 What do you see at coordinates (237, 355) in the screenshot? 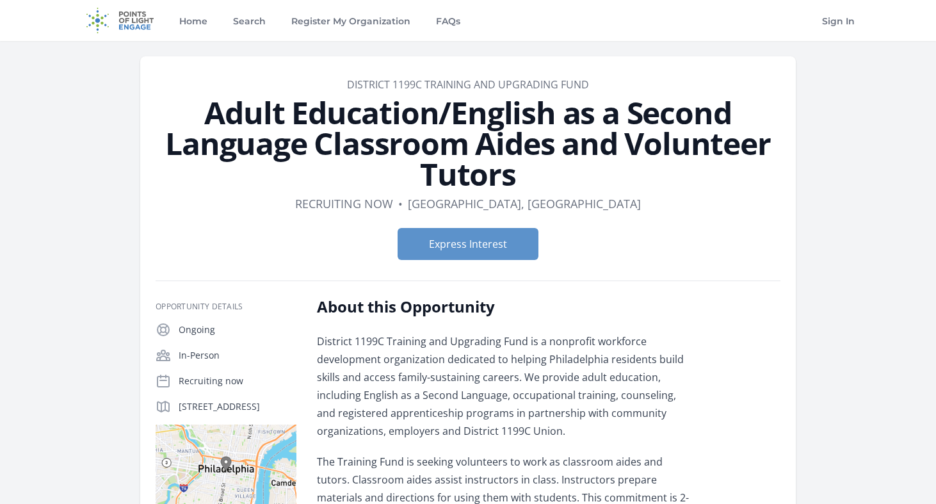
I see `p: In-Person` at bounding box center [237, 355].